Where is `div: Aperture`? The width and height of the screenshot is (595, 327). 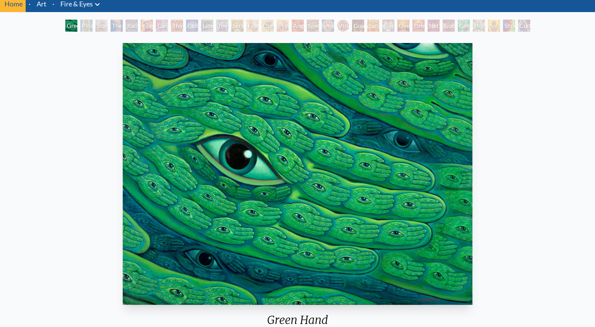 div: Aperture is located at coordinates (147, 26).